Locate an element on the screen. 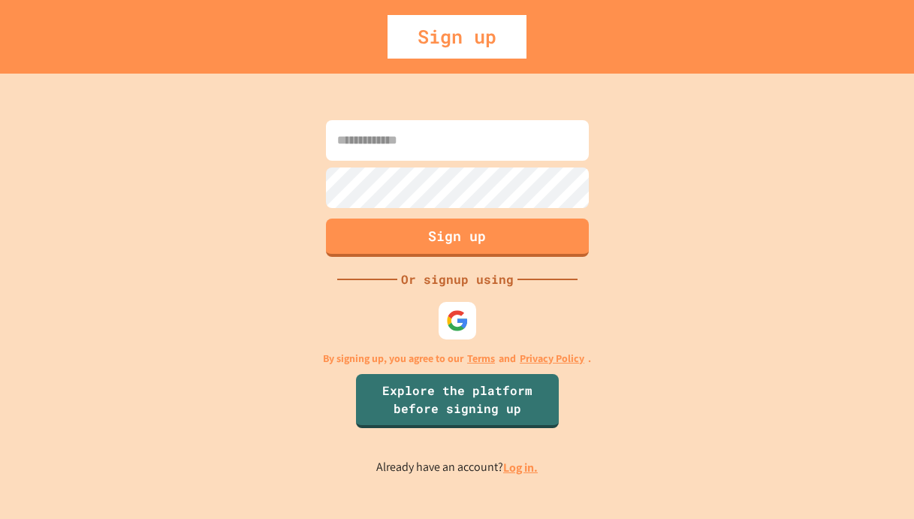 The image size is (914, 519). a: Privacy Policy is located at coordinates (552, 358).